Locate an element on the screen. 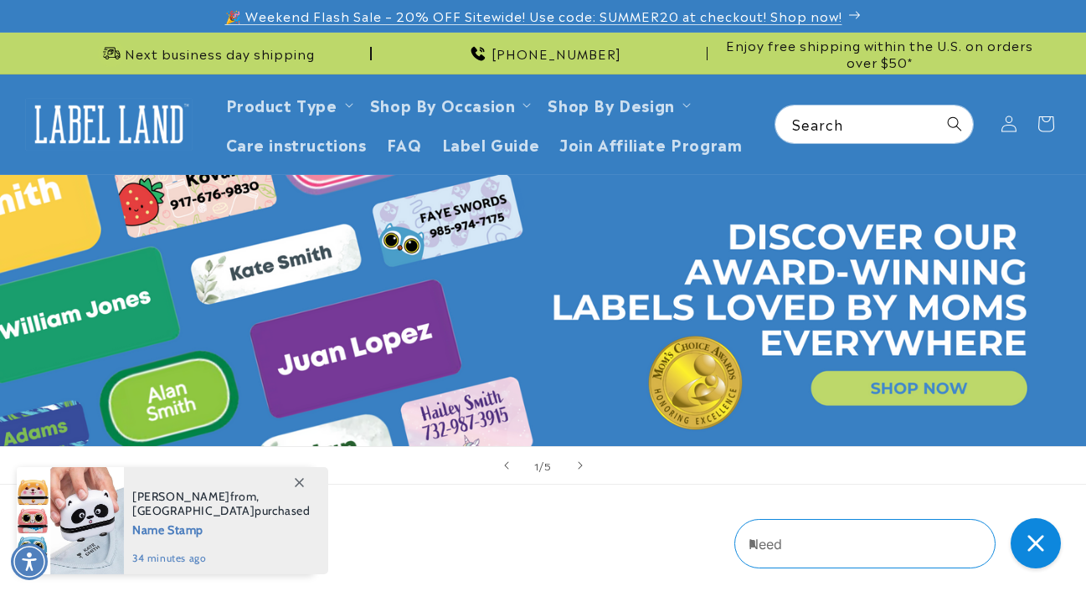  span: 5 is located at coordinates (548, 466).